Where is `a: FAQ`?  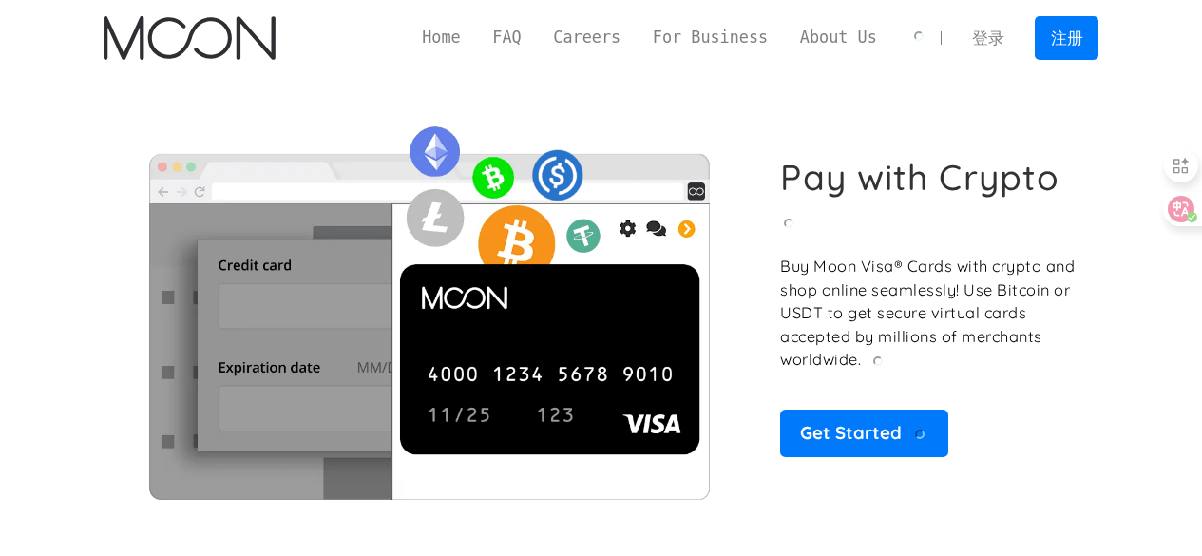 a: FAQ is located at coordinates (506, 37).